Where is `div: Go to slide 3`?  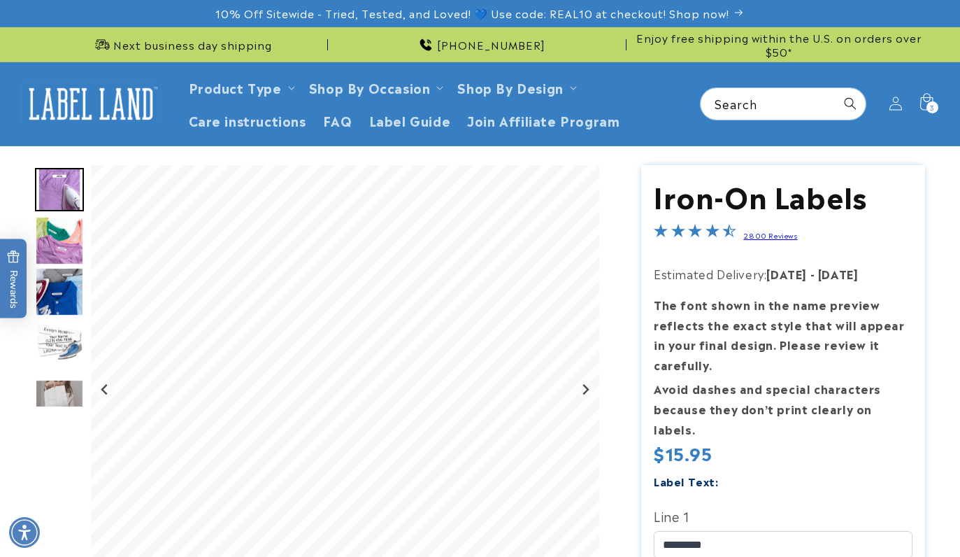
div: Go to slide 3 is located at coordinates (59, 292).